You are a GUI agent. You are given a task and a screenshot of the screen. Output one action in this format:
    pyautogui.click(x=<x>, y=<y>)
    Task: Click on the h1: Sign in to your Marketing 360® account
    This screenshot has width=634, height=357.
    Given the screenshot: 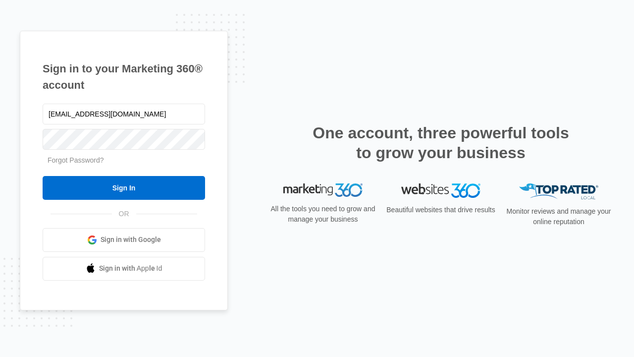 What is the action you would take?
    pyautogui.click(x=124, y=77)
    